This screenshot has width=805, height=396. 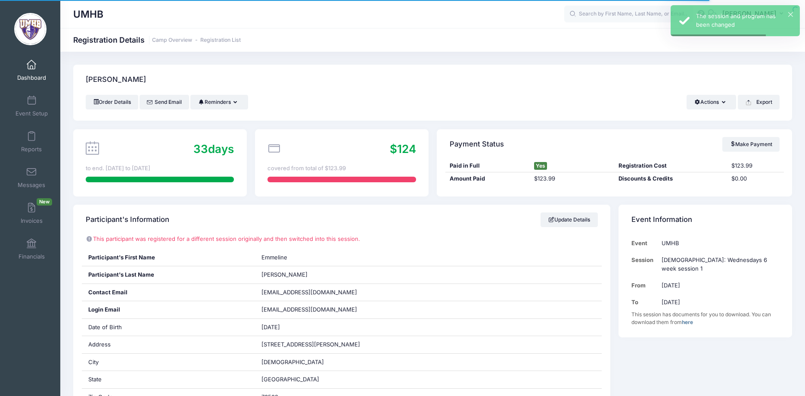 I want to click on h4: Event Information, so click(x=661, y=220).